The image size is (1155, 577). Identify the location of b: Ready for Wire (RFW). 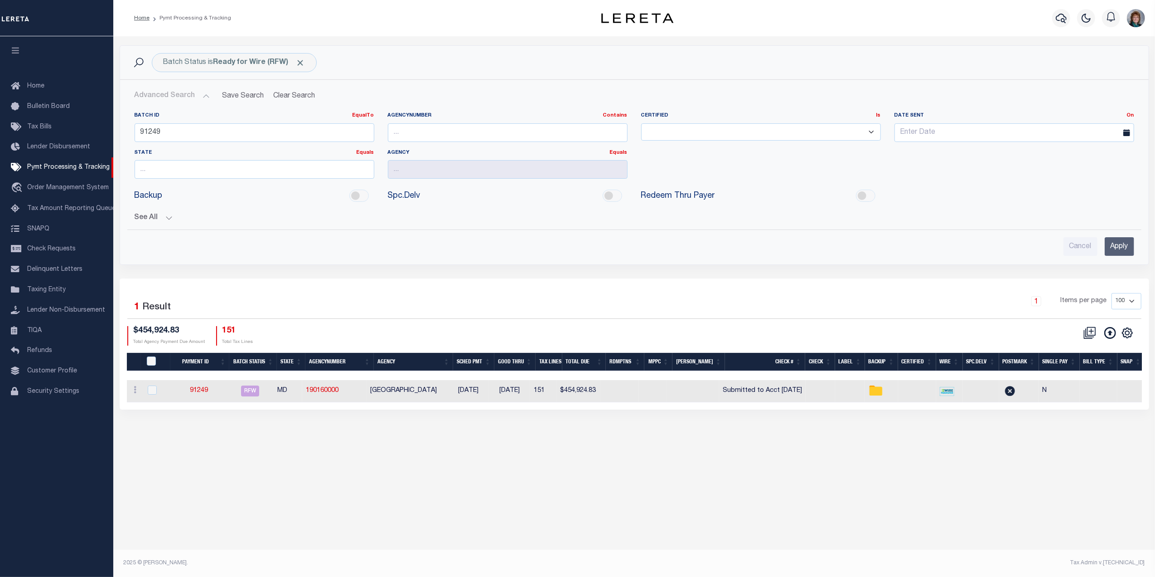
(259, 63).